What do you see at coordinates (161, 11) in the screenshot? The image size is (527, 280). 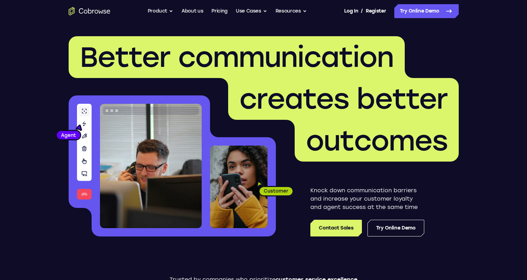 I see `button: Product` at bounding box center [161, 11].